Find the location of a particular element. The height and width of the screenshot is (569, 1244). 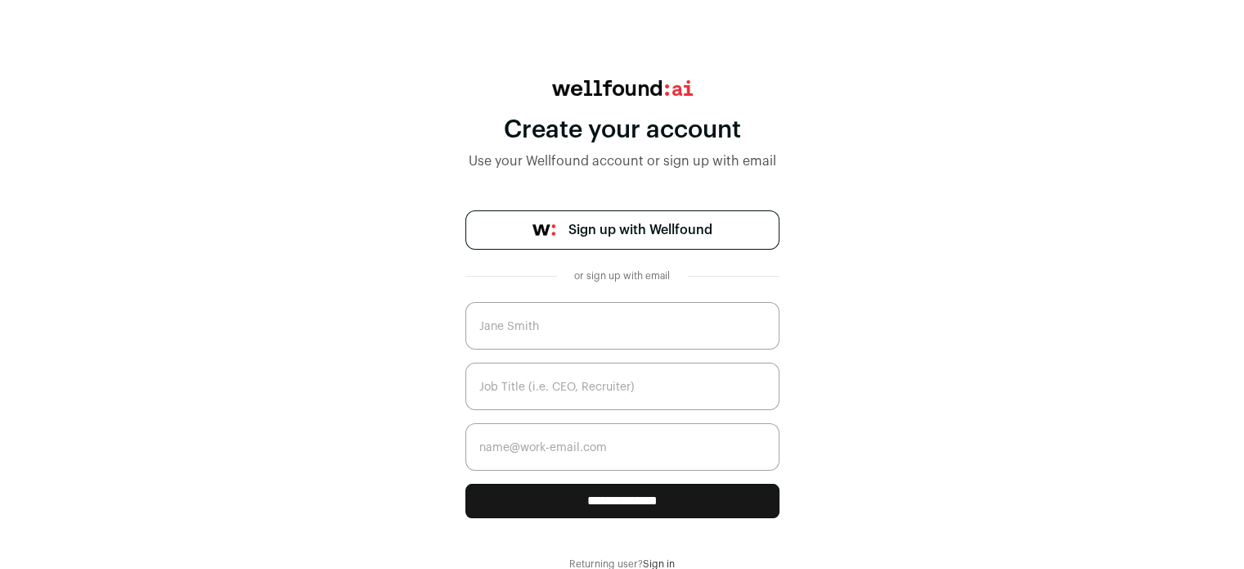

div: Use your Wellfound account or sign up with email is located at coordinates (623, 161).